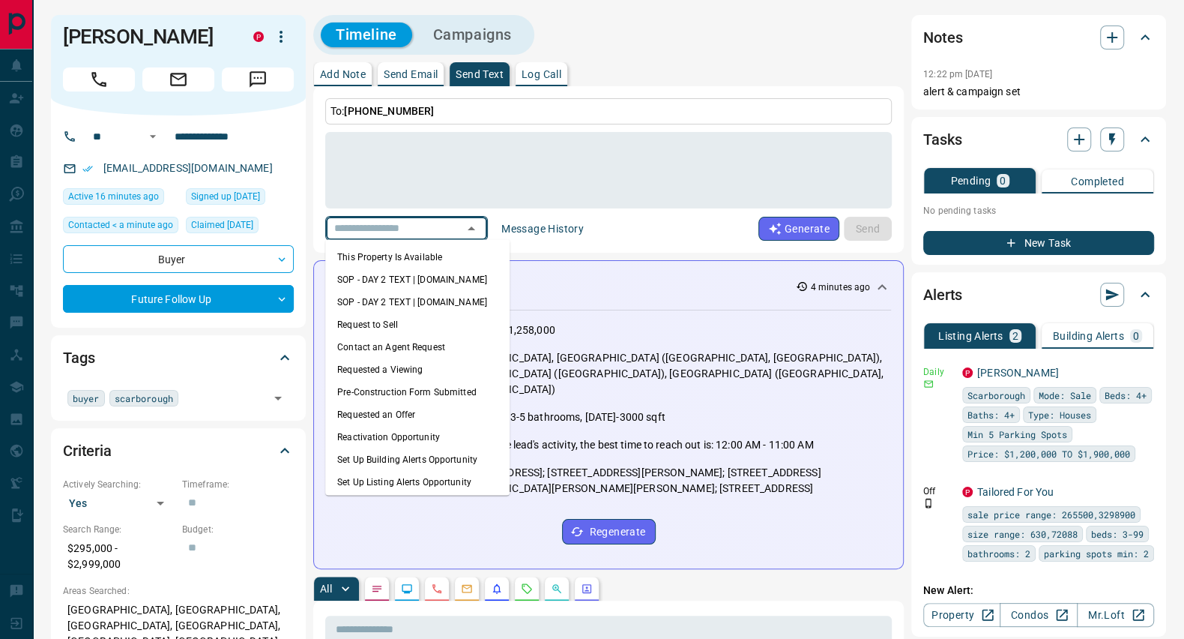 The image size is (1184, 639). I want to click on div: Notes, so click(1039, 37).